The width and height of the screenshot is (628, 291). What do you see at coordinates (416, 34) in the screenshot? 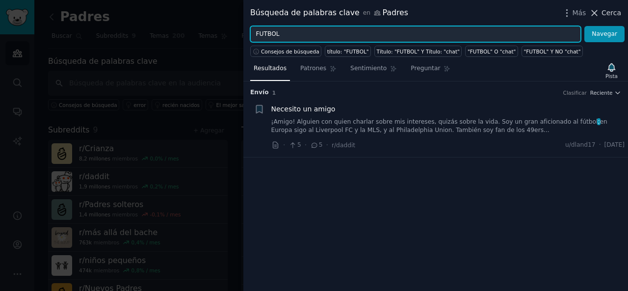
I see `input: Pruebe una palabra clave relacionada con su negocio` at bounding box center [416, 34].